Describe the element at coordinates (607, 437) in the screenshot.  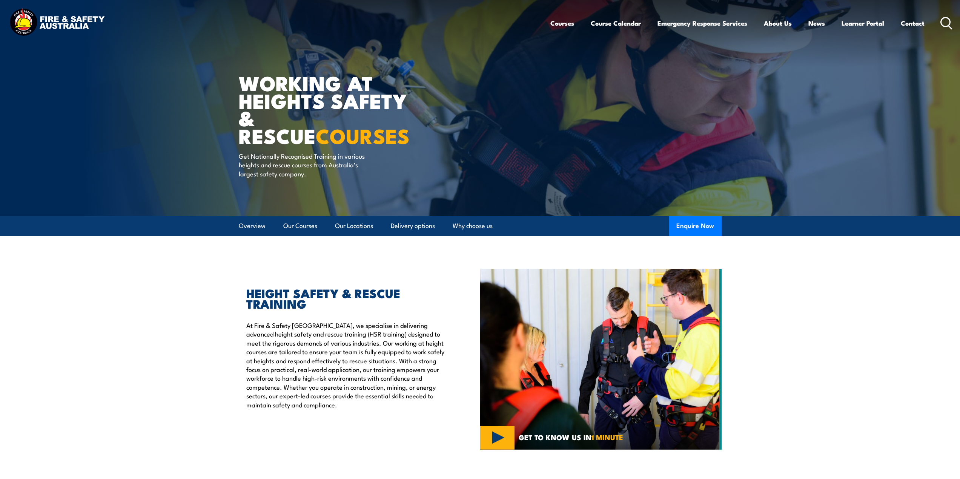
I see `strong: 1 MINUTE` at that location.